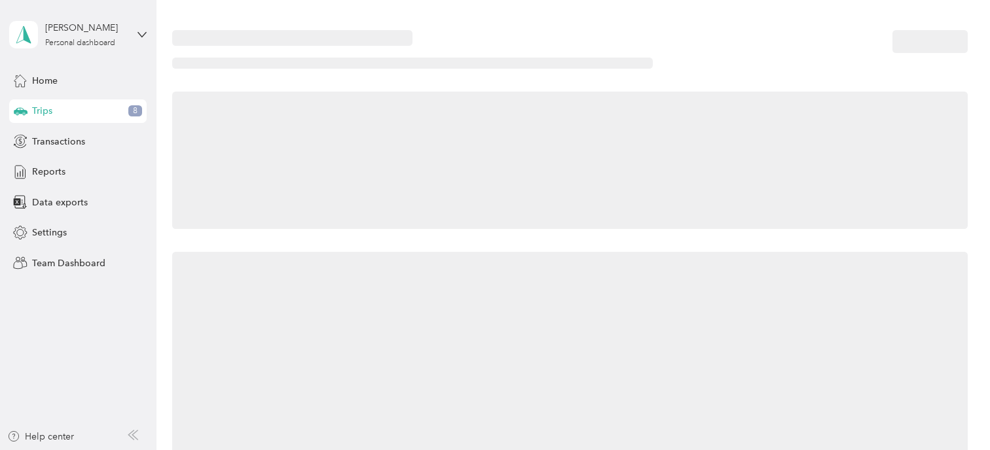  Describe the element at coordinates (41, 437) in the screenshot. I see `button: Help center` at that location.